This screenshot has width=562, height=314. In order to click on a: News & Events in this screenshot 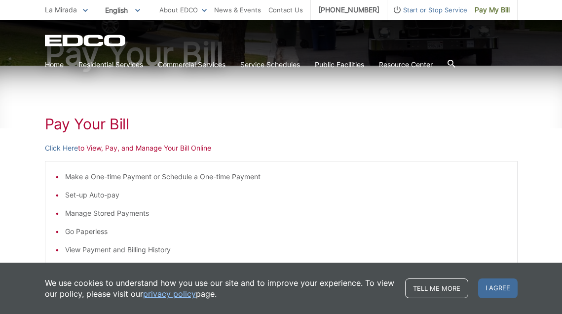, I will do `click(237, 10)`.